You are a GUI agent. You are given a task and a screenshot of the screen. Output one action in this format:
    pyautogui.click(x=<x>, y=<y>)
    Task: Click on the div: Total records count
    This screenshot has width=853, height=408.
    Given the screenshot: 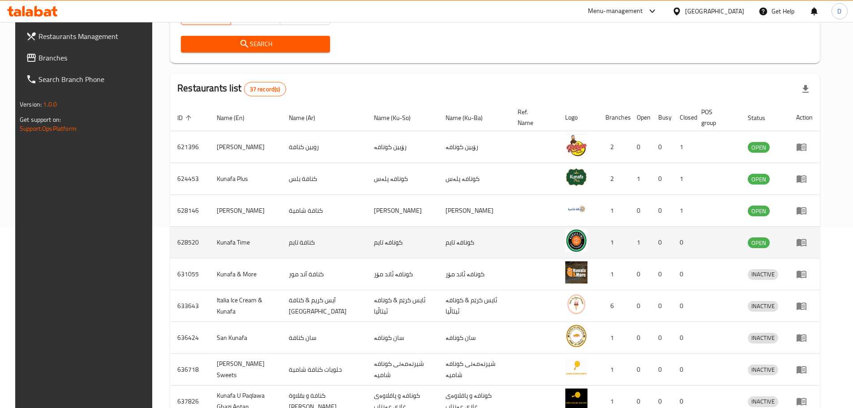 What is the action you would take?
    pyautogui.click(x=265, y=89)
    